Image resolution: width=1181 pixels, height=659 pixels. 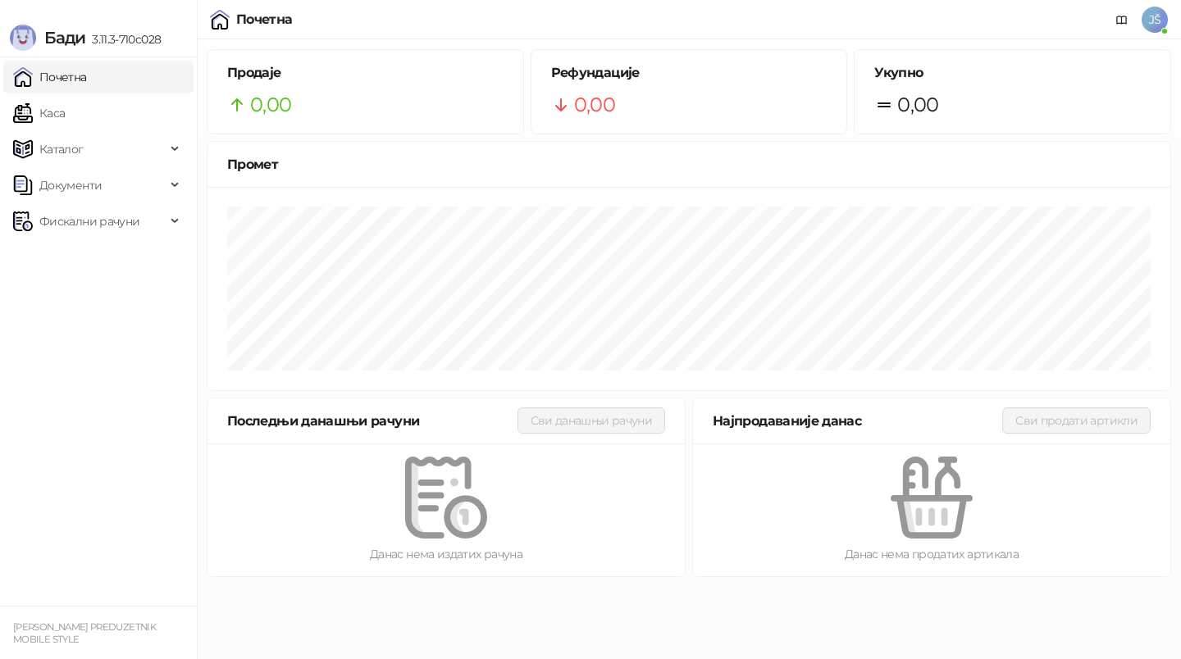 What do you see at coordinates (123, 39) in the screenshot?
I see `span: 3.11.3-710c028` at bounding box center [123, 39].